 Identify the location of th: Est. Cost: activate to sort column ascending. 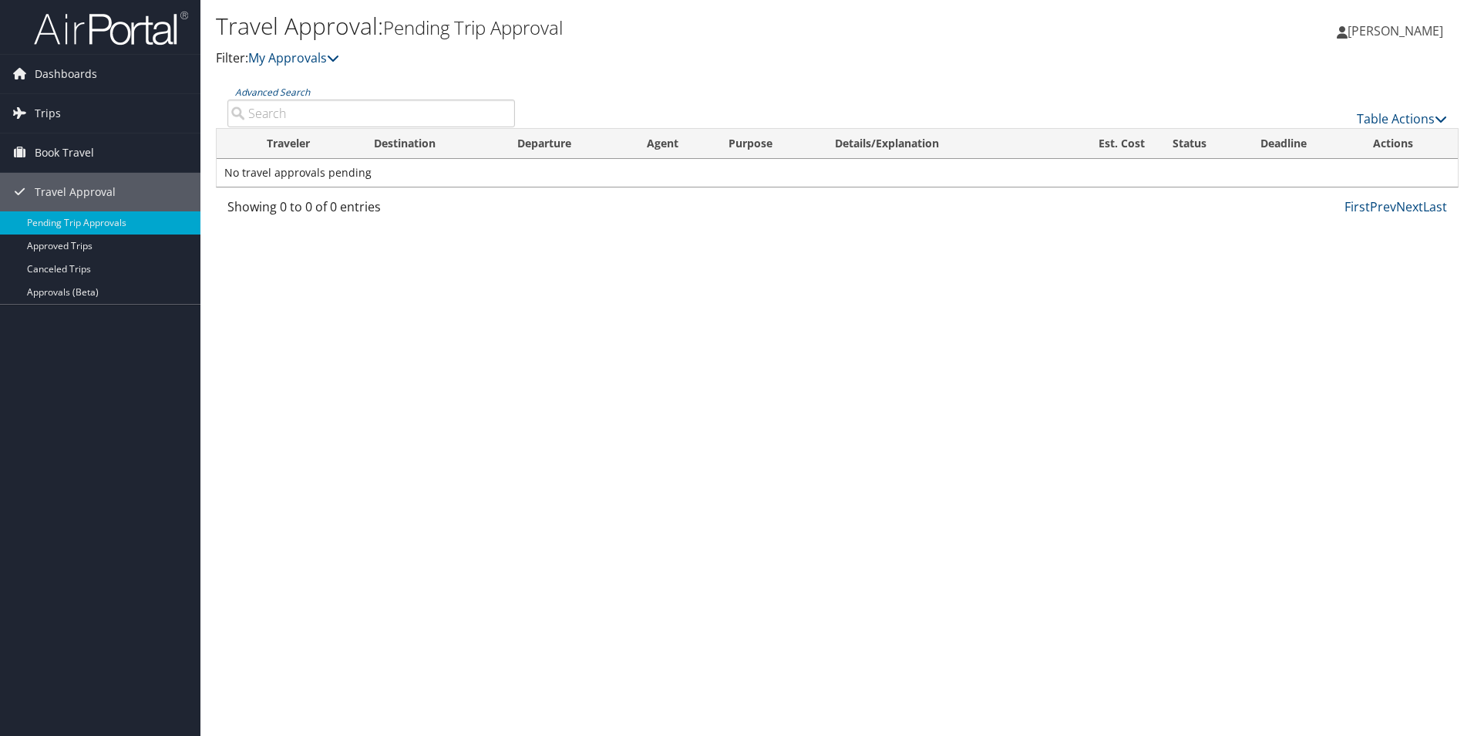
(1105, 143).